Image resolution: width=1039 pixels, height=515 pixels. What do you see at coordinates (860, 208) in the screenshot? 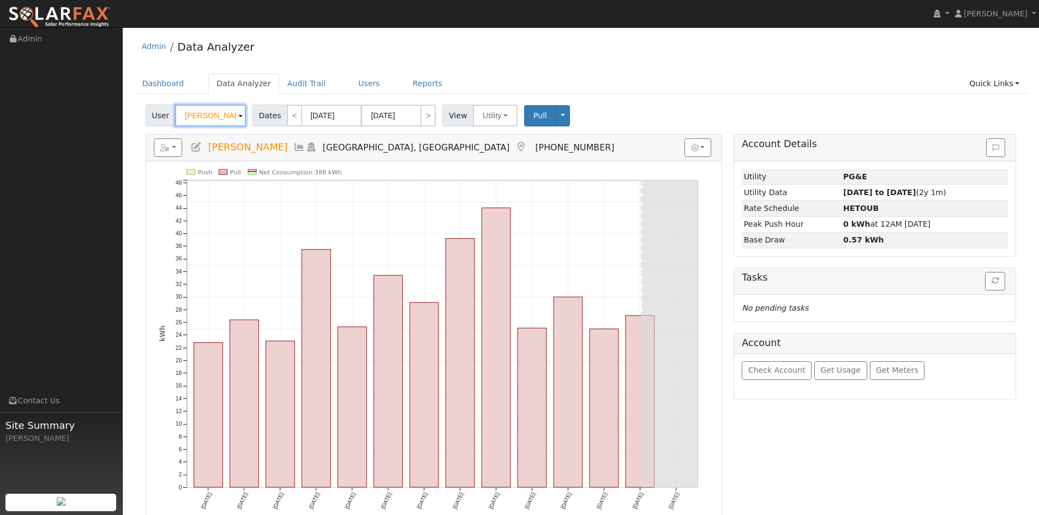
I see `strong: X` at bounding box center [860, 208].